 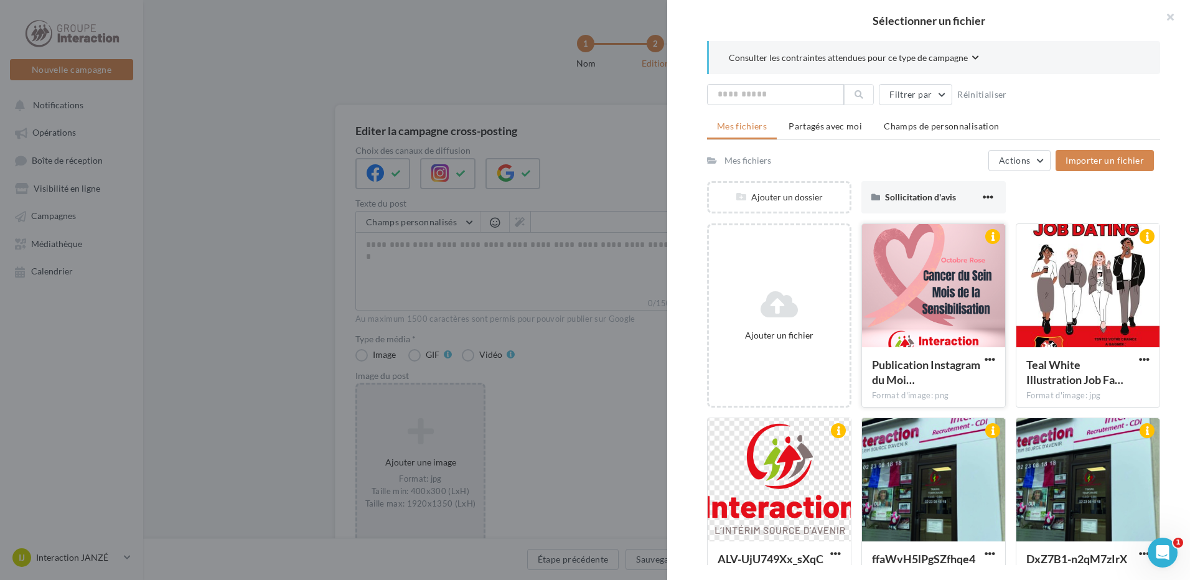 What do you see at coordinates (926, 372) in the screenshot?
I see `span: Publication Instagram du Mois de la Sensibilisation au Cancer du Sein Dégradé Rose` at bounding box center [926, 372].